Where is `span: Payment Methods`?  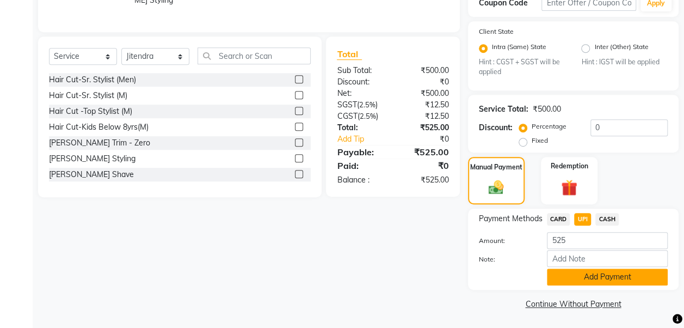
span: Payment Methods is located at coordinates (511, 218).